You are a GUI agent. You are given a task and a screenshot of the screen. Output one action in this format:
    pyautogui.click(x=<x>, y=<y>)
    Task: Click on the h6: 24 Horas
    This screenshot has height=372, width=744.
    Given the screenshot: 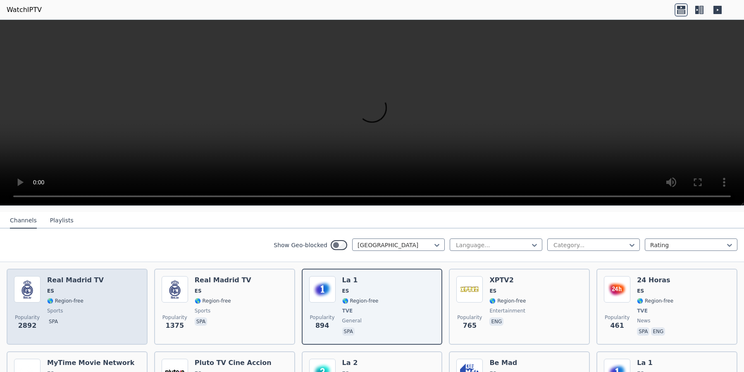 What is the action you would take?
    pyautogui.click(x=655, y=280)
    